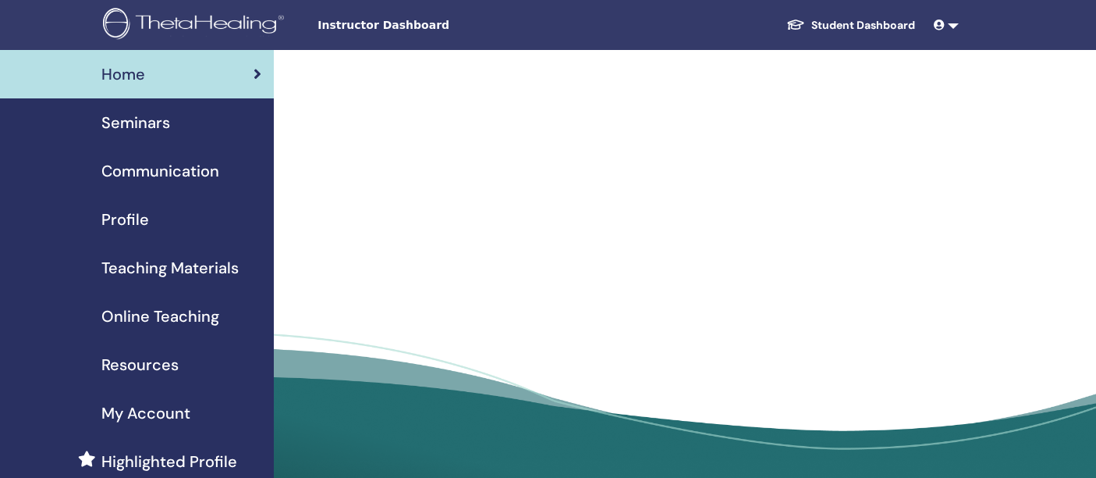 Image resolution: width=1096 pixels, height=478 pixels. I want to click on span: Instructor Dashboard, so click(435, 25).